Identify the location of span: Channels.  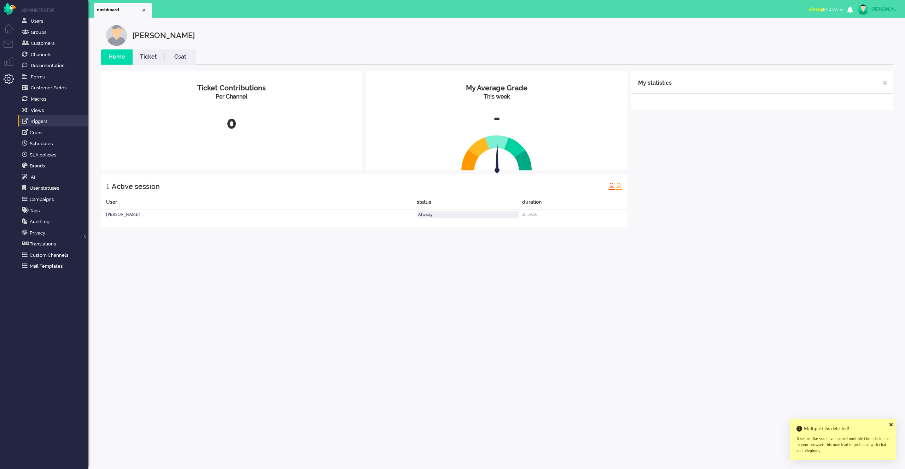
(41, 54).